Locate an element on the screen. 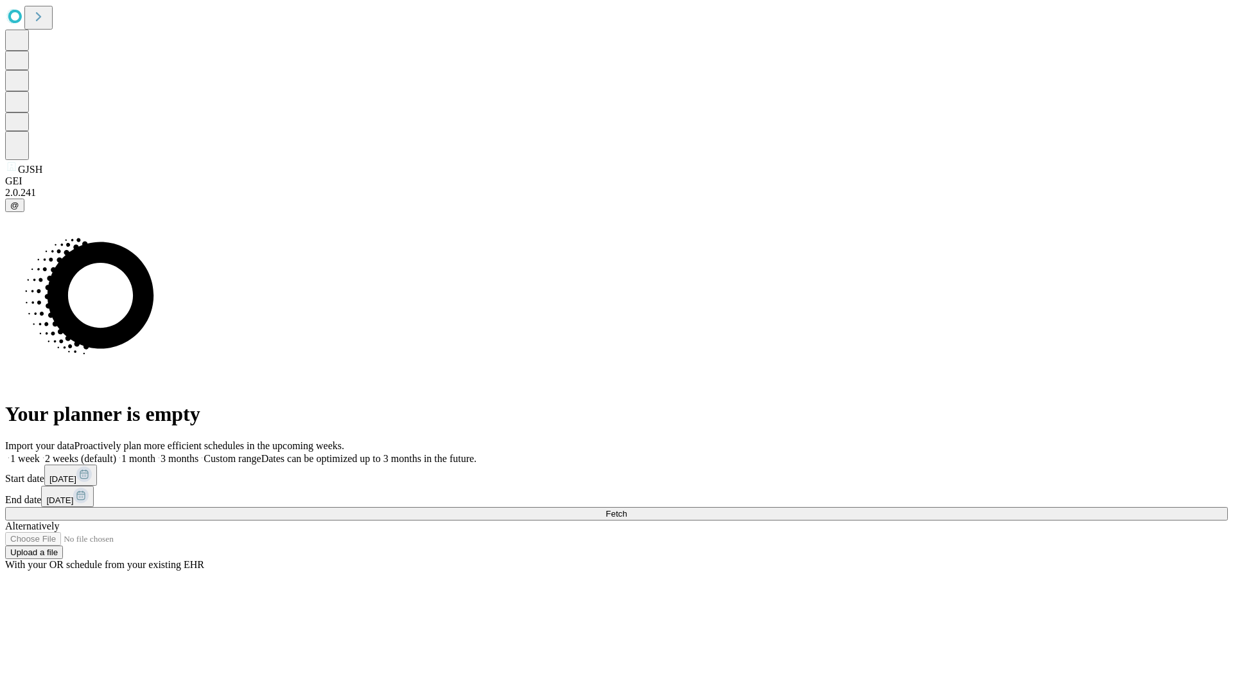 This screenshot has height=694, width=1233. span: Custom range is located at coordinates (232, 458).